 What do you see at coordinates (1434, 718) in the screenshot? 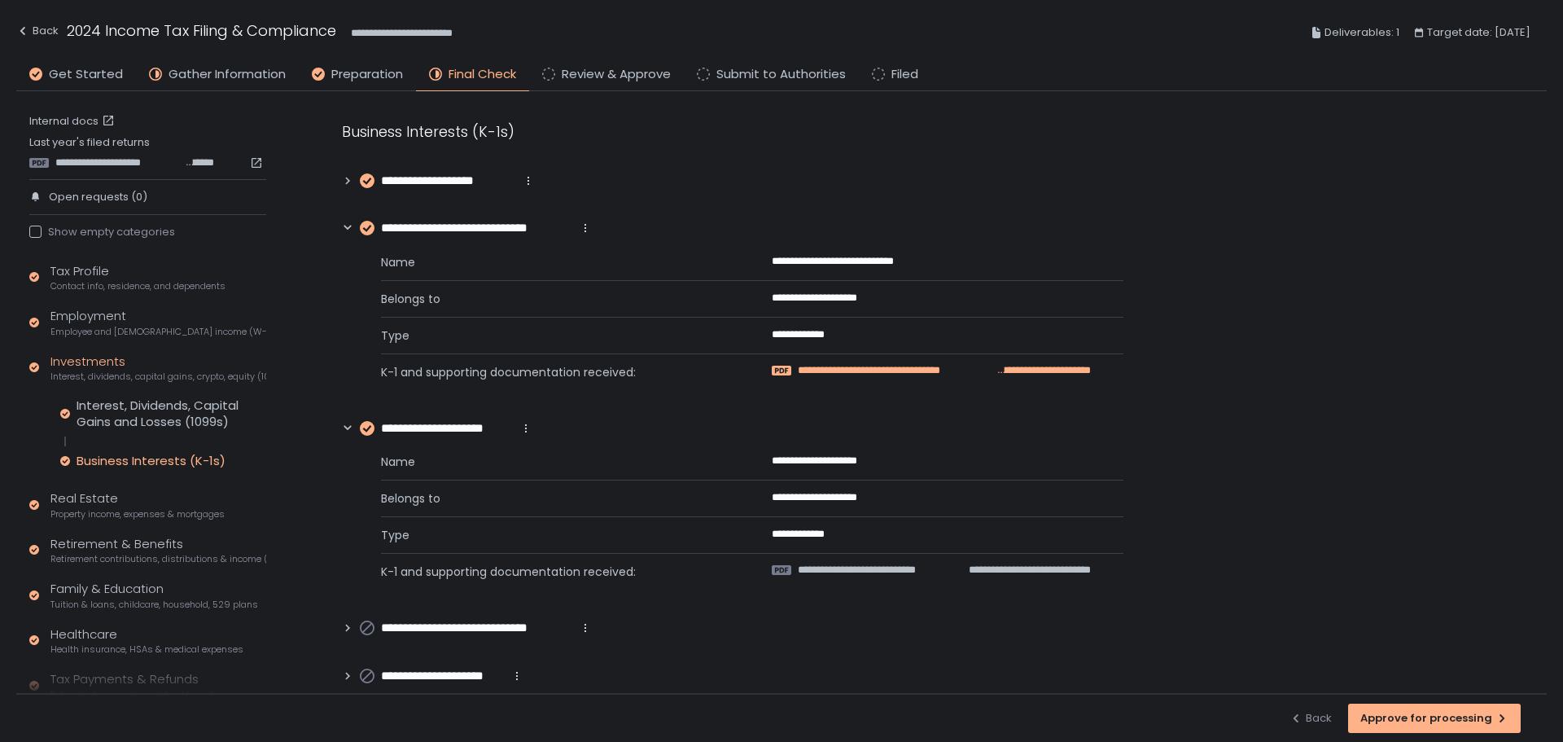
I see `button: Approve for processing` at bounding box center [1434, 718].